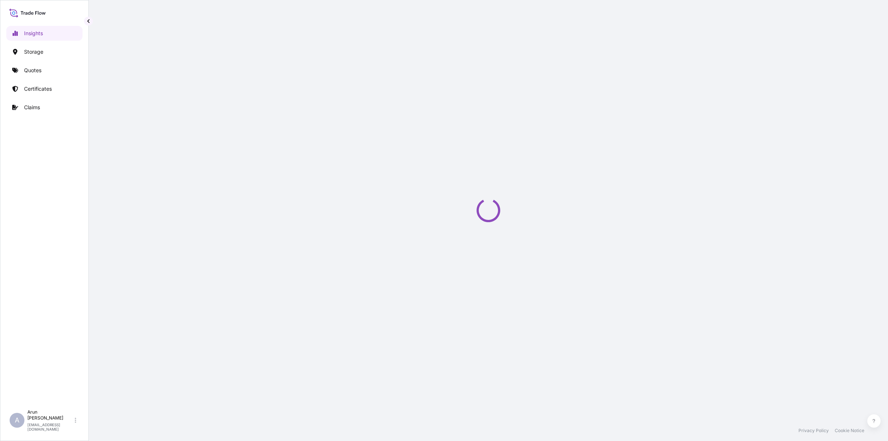 The width and height of the screenshot is (888, 441). I want to click on p: Insights, so click(33, 33).